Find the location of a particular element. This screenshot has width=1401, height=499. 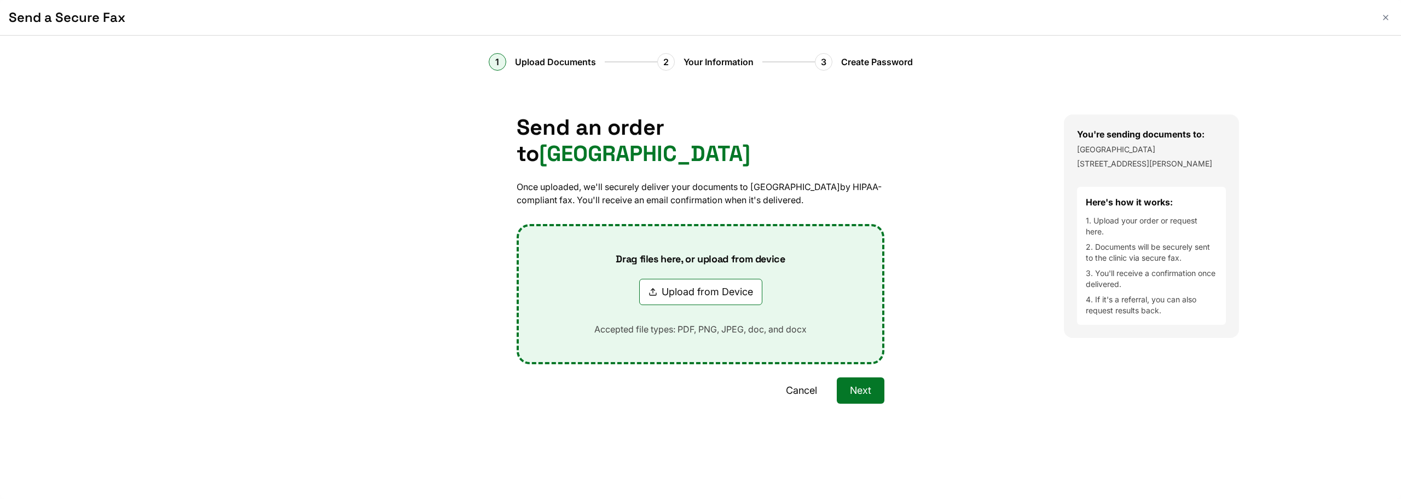

button: Next is located at coordinates (860, 390).